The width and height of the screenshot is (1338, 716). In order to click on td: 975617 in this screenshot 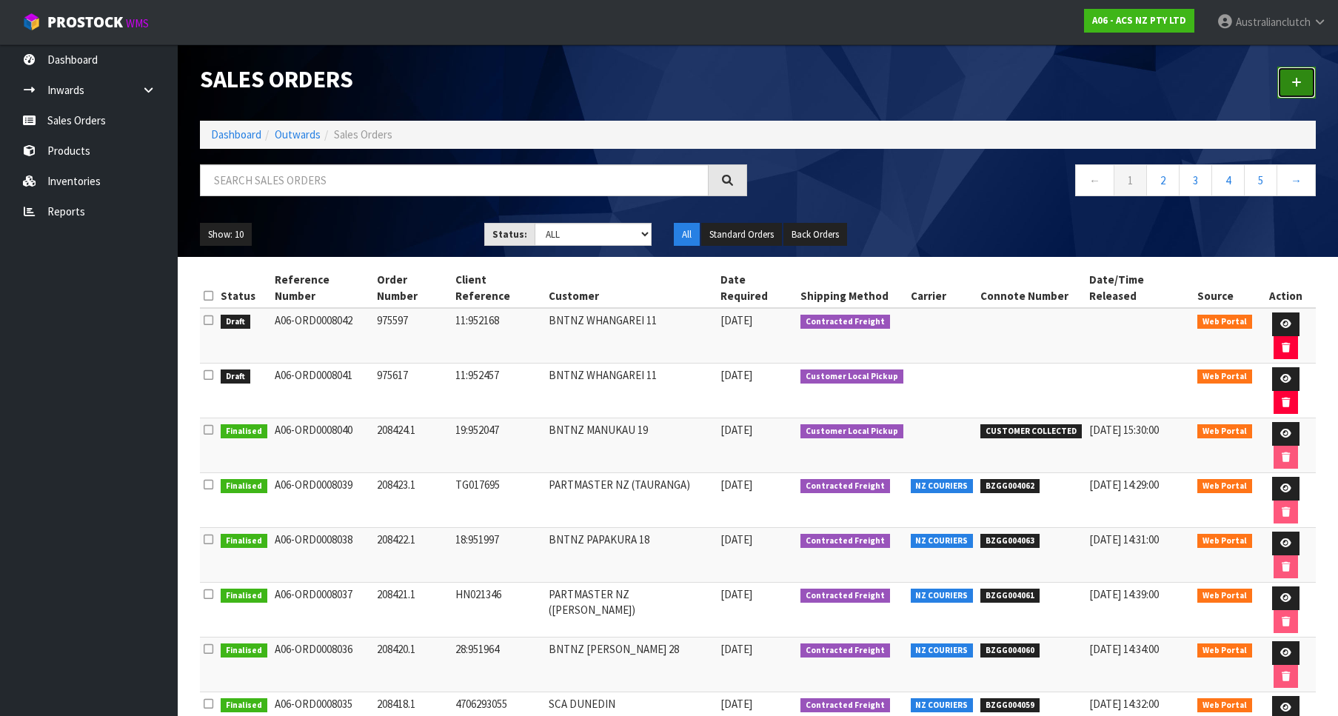, I will do `click(413, 391)`.